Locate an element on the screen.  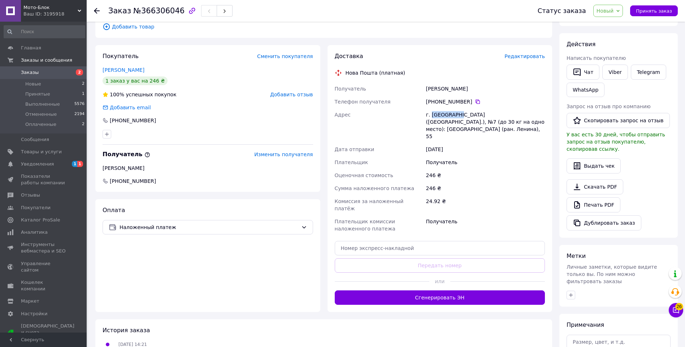
span: Уведомления is located at coordinates (37, 164).